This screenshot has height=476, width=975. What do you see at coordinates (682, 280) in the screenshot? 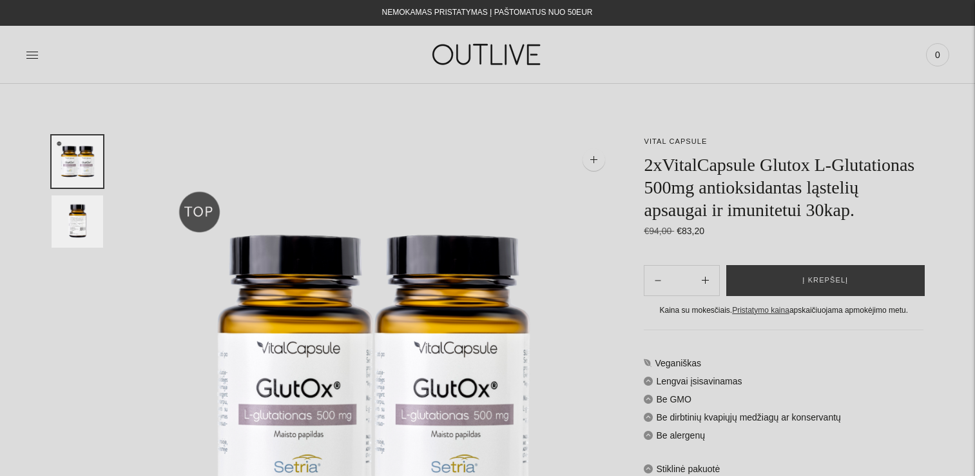
I see `input: Product quantity` at bounding box center [682, 280].